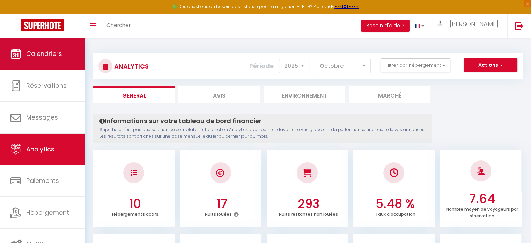  I want to click on img: Super Booking, so click(42, 25).